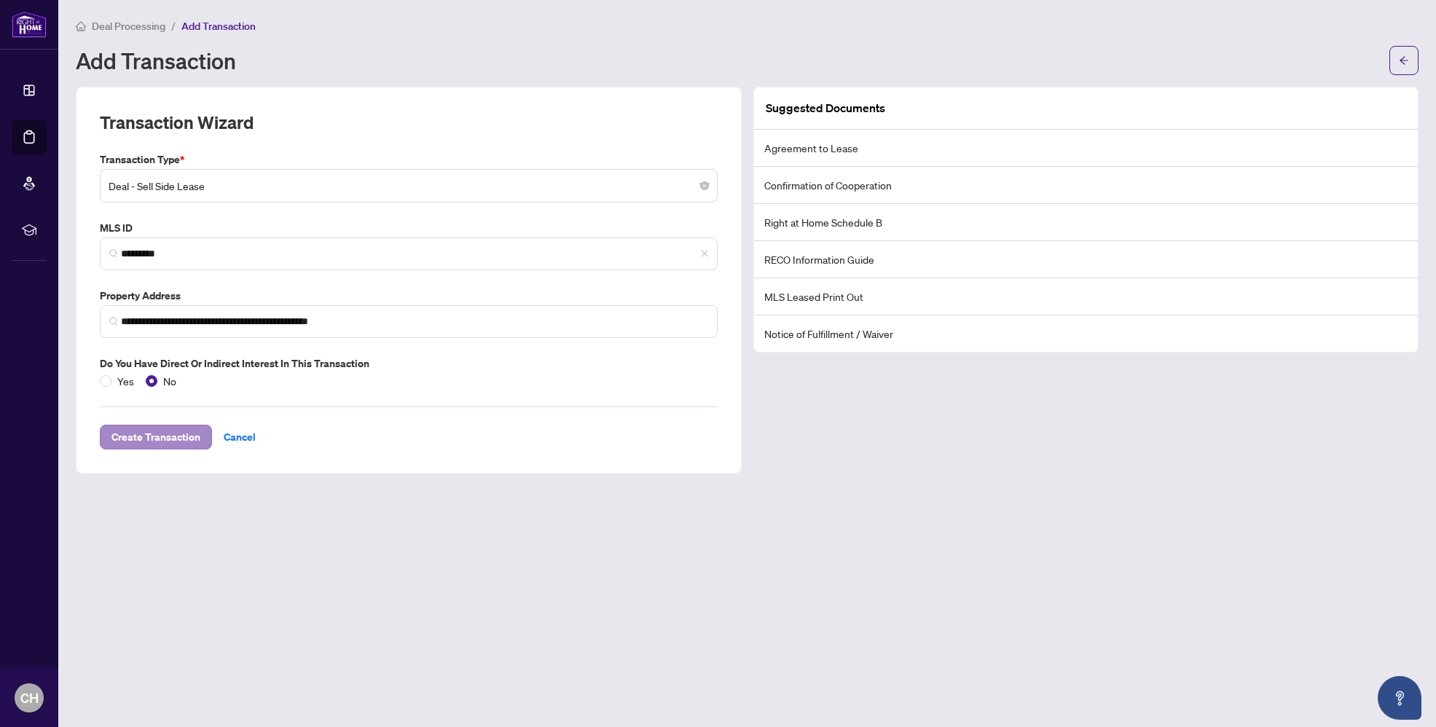 The height and width of the screenshot is (727, 1436). I want to click on li: RECO Information Guide, so click(1086, 259).